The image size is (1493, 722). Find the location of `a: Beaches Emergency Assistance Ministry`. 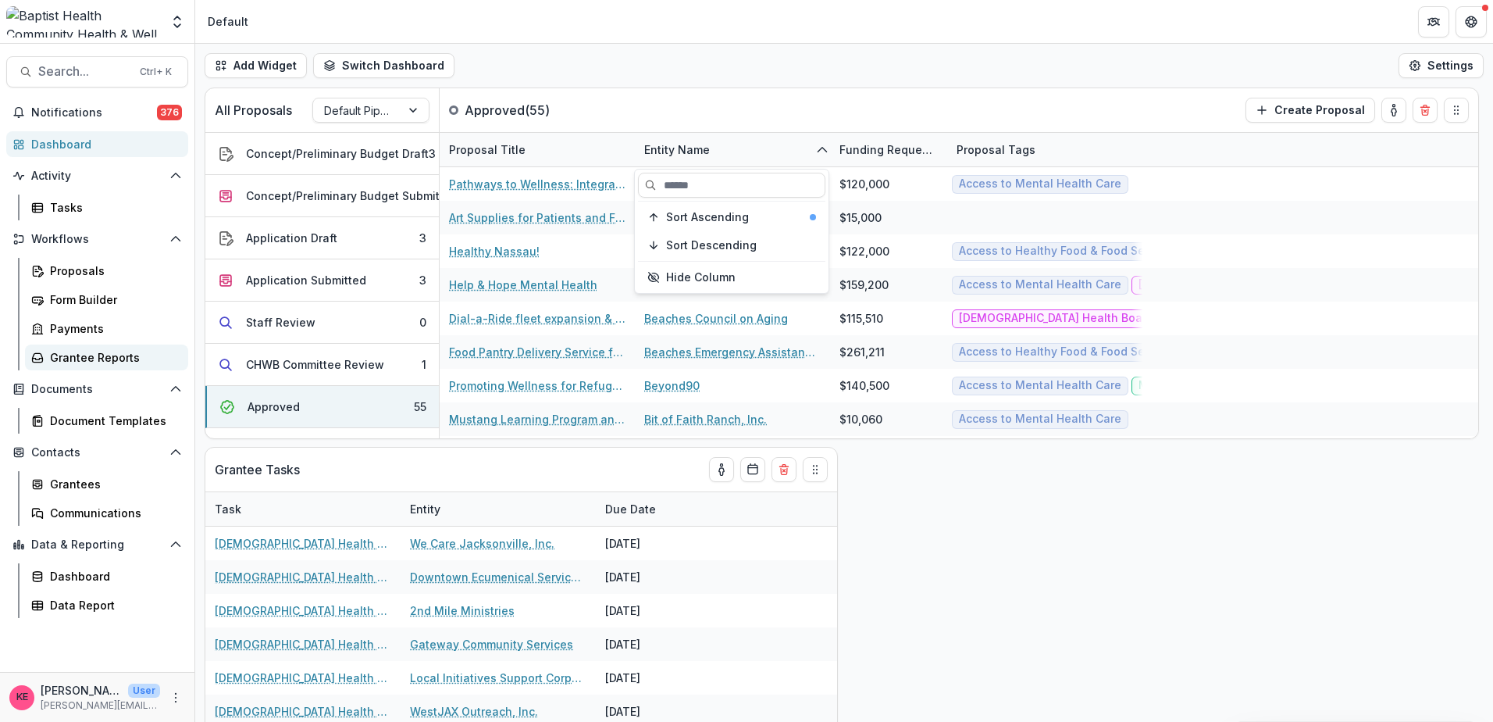

a: Beaches Emergency Assistance Ministry is located at coordinates (733, 351).